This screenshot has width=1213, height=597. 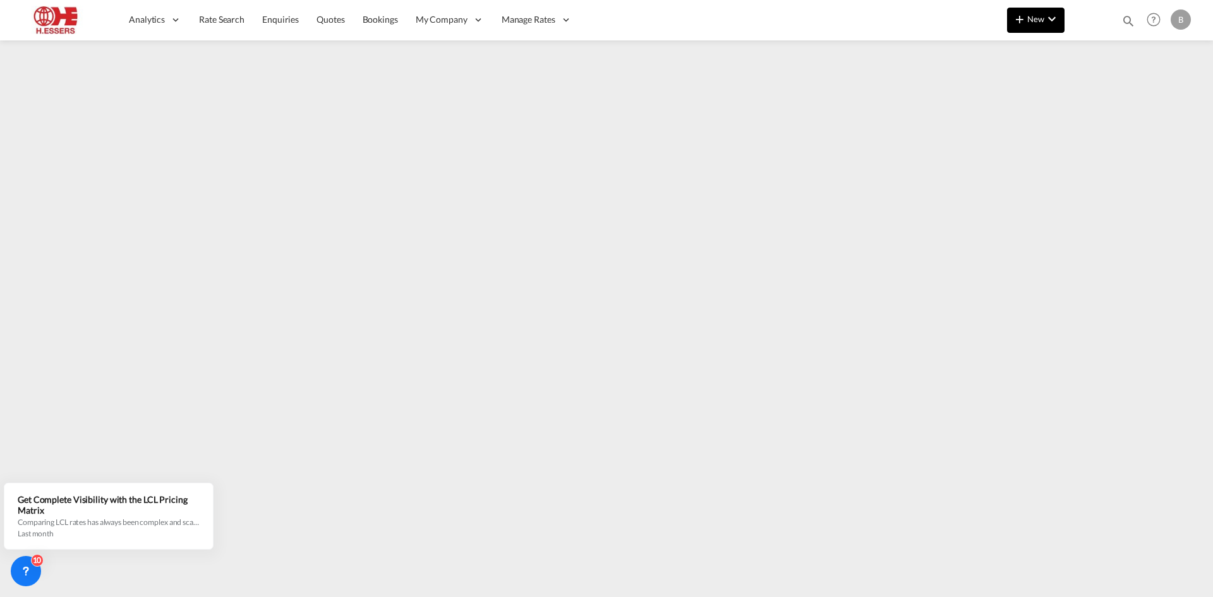 I want to click on span: Analytics, so click(x=147, y=20).